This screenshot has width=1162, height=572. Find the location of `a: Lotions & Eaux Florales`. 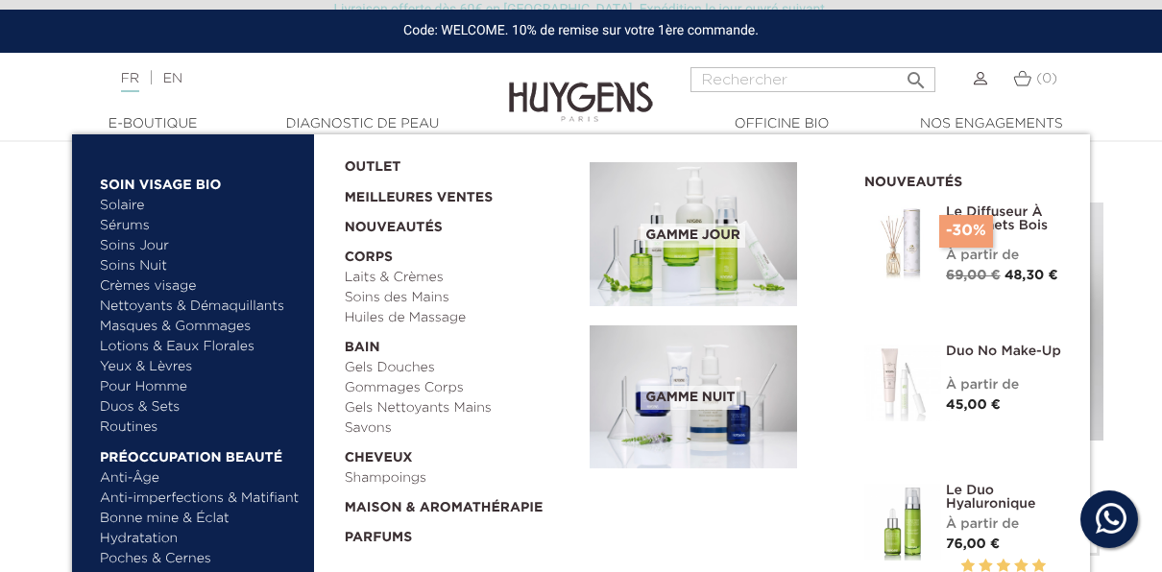

a: Lotions & Eaux Florales is located at coordinates (200, 347).